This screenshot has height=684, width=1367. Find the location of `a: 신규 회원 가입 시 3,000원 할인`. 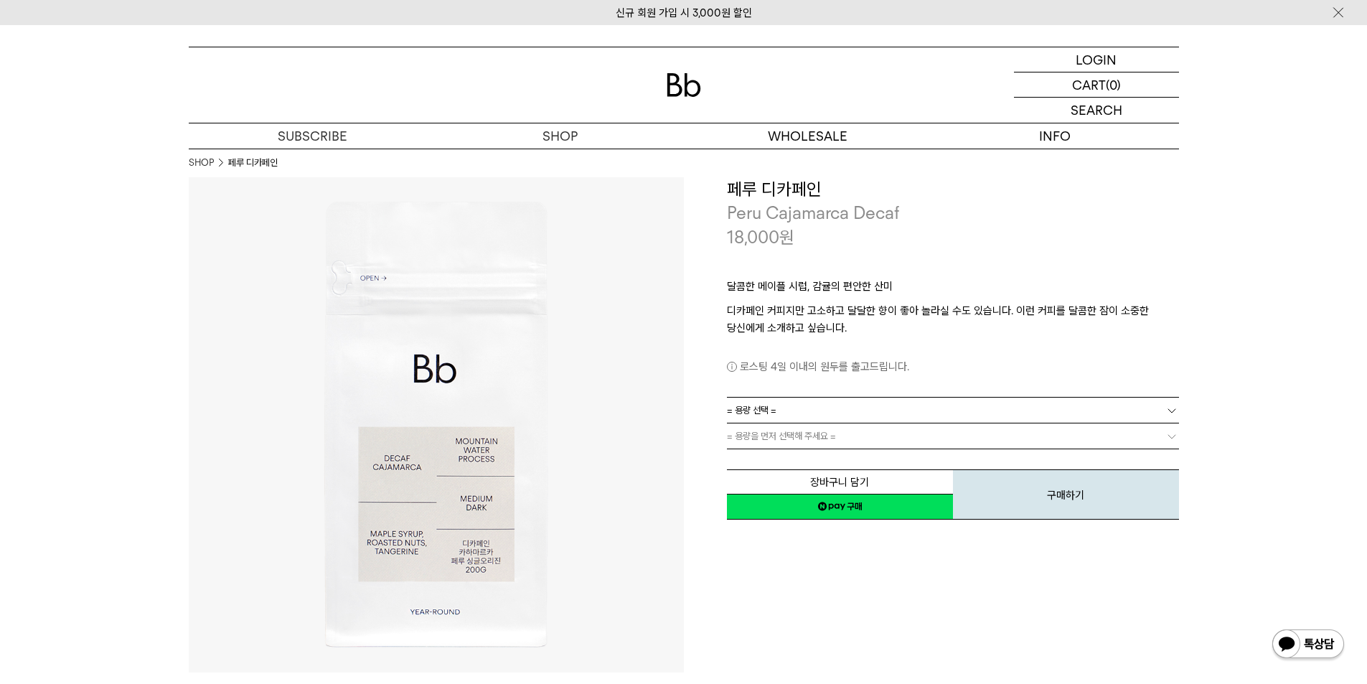

a: 신규 회원 가입 시 3,000원 할인 is located at coordinates (684, 13).